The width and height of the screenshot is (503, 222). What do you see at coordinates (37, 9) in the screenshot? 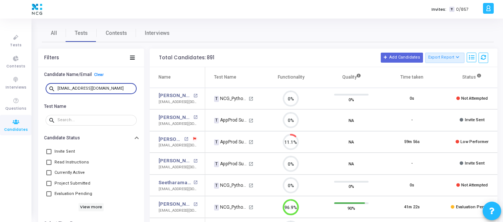
I see `img: logo` at bounding box center [37, 9].